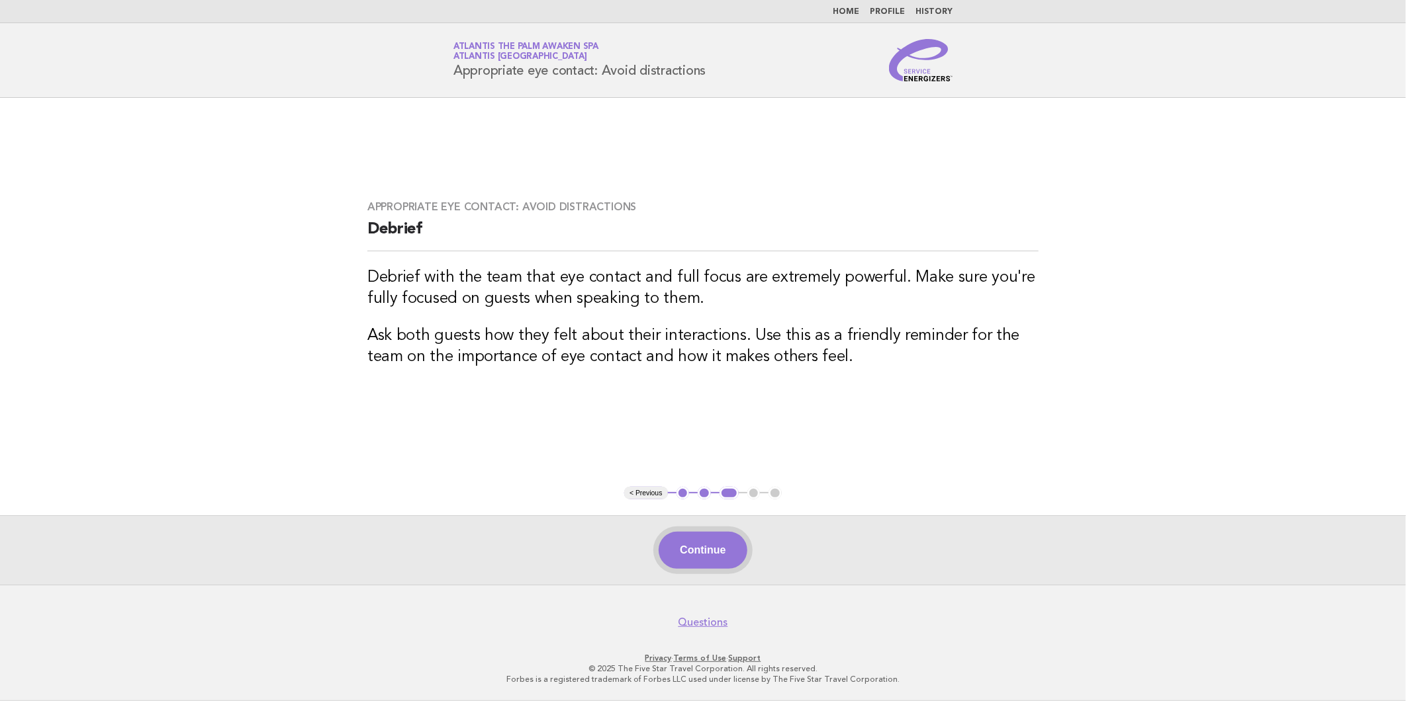 This screenshot has width=1406, height=701. I want to click on button: 2, so click(704, 494).